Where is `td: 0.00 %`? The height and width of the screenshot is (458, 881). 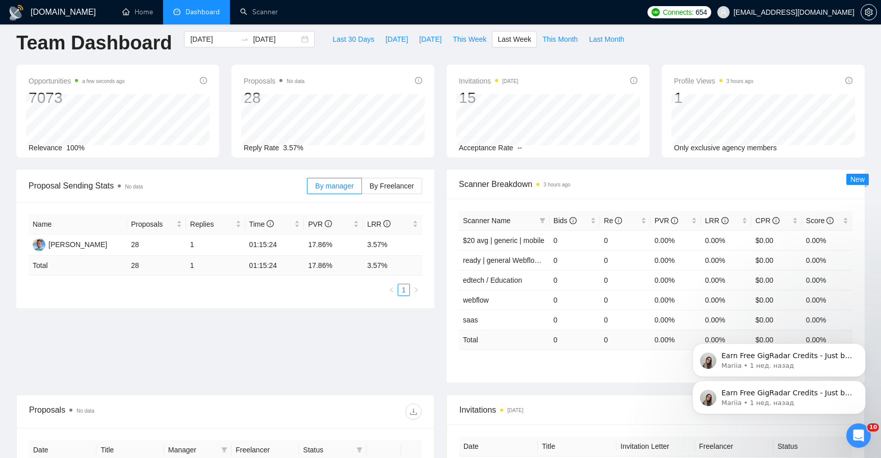 td: 0.00 % is located at coordinates (675, 339).